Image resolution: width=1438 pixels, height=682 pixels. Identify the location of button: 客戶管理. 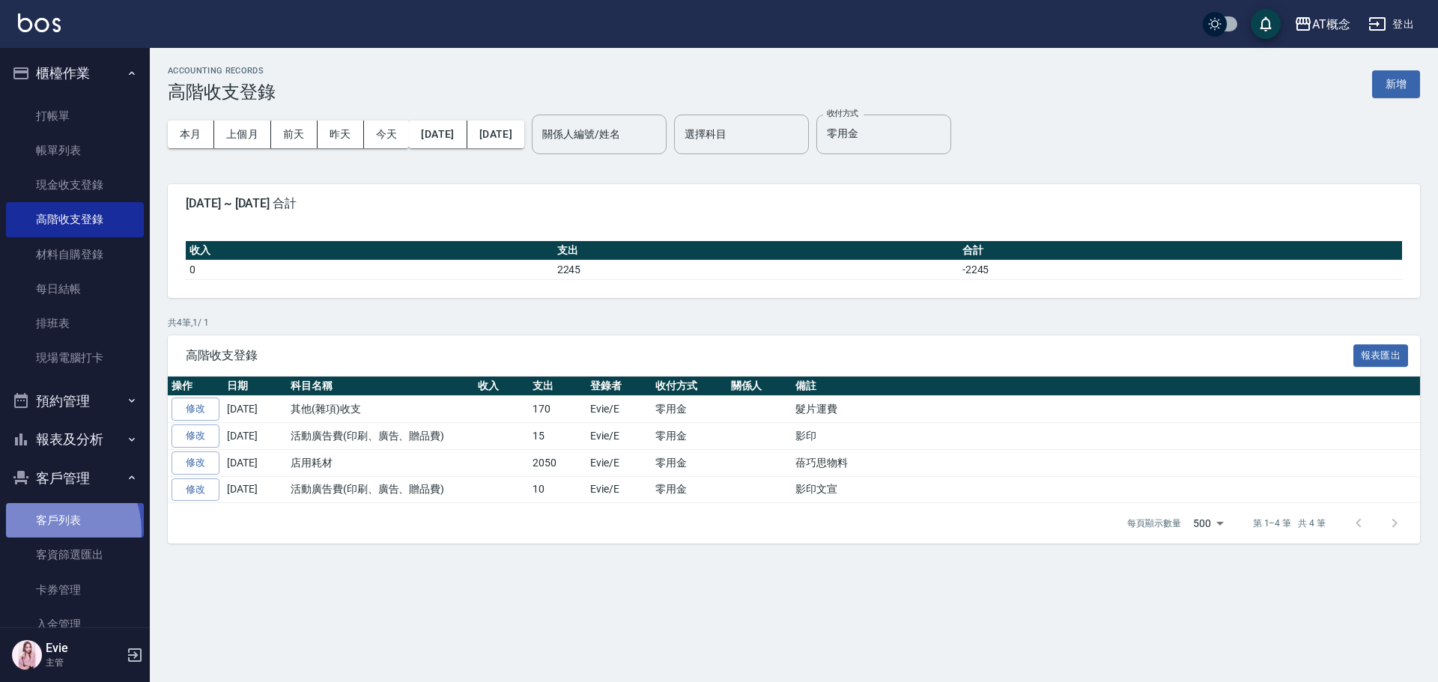
(75, 478).